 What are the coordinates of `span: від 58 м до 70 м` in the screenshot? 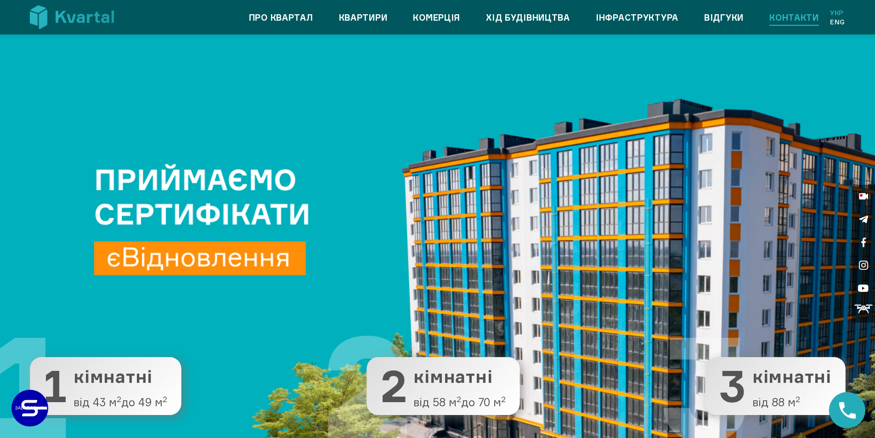 It's located at (459, 402).